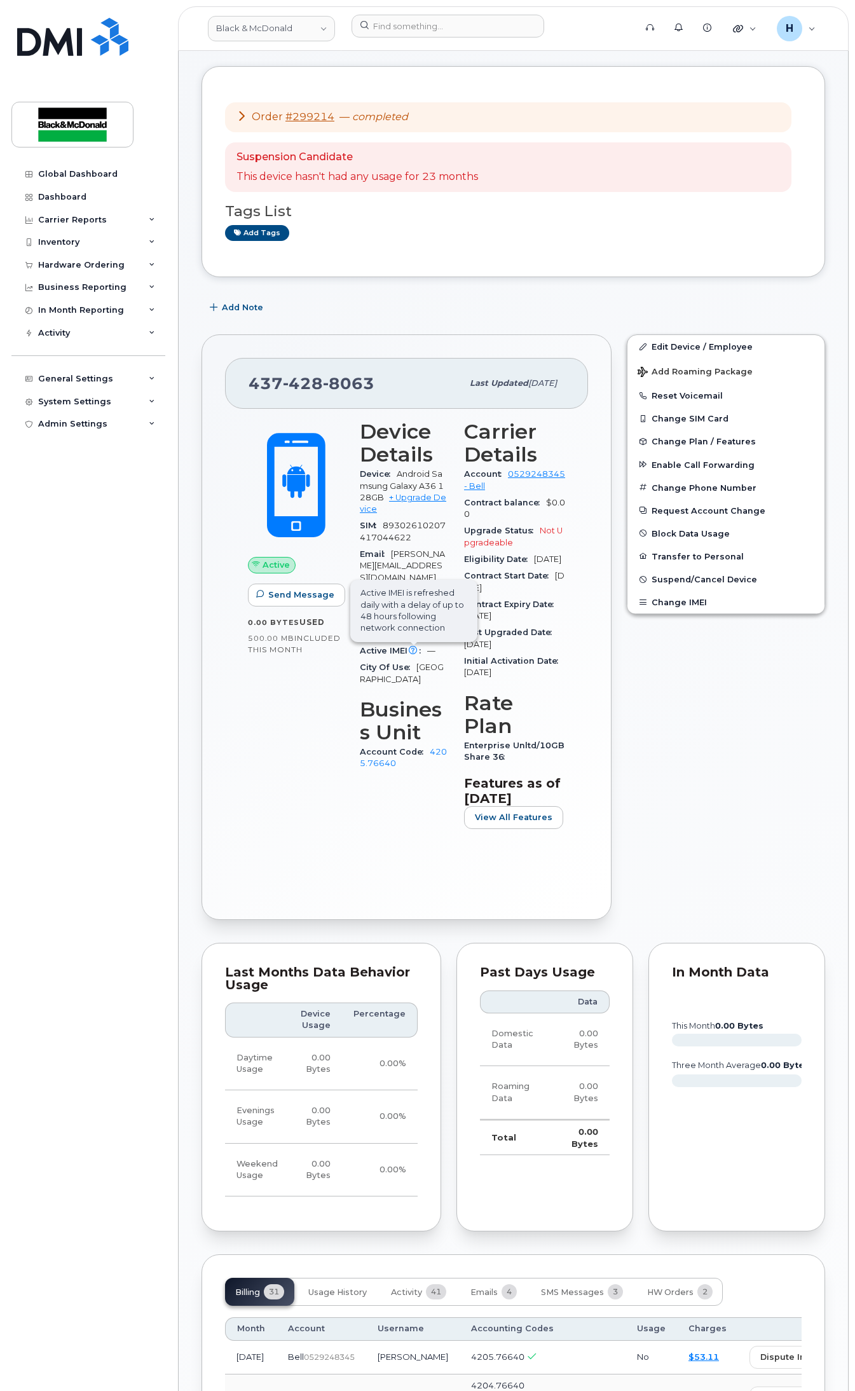  What do you see at coordinates (403, 503) in the screenshot?
I see `a: + Upgrade Device` at bounding box center [403, 503].